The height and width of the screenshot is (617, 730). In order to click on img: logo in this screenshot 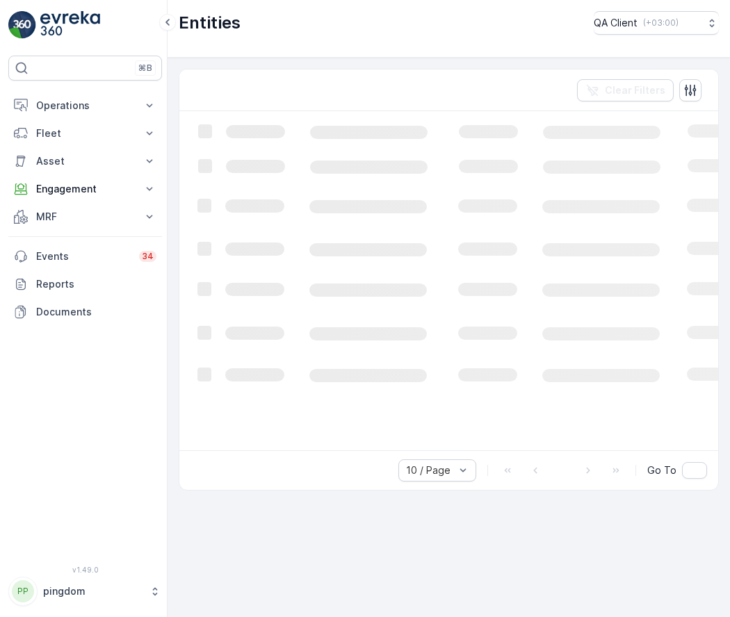, I will do `click(22, 25)`.